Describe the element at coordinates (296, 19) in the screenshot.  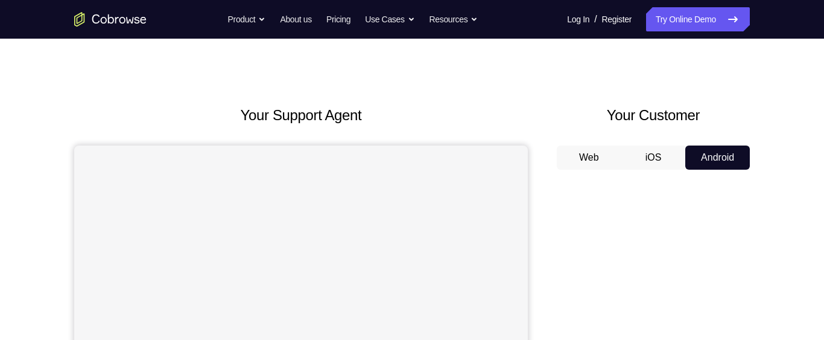
I see `a: About us` at that location.